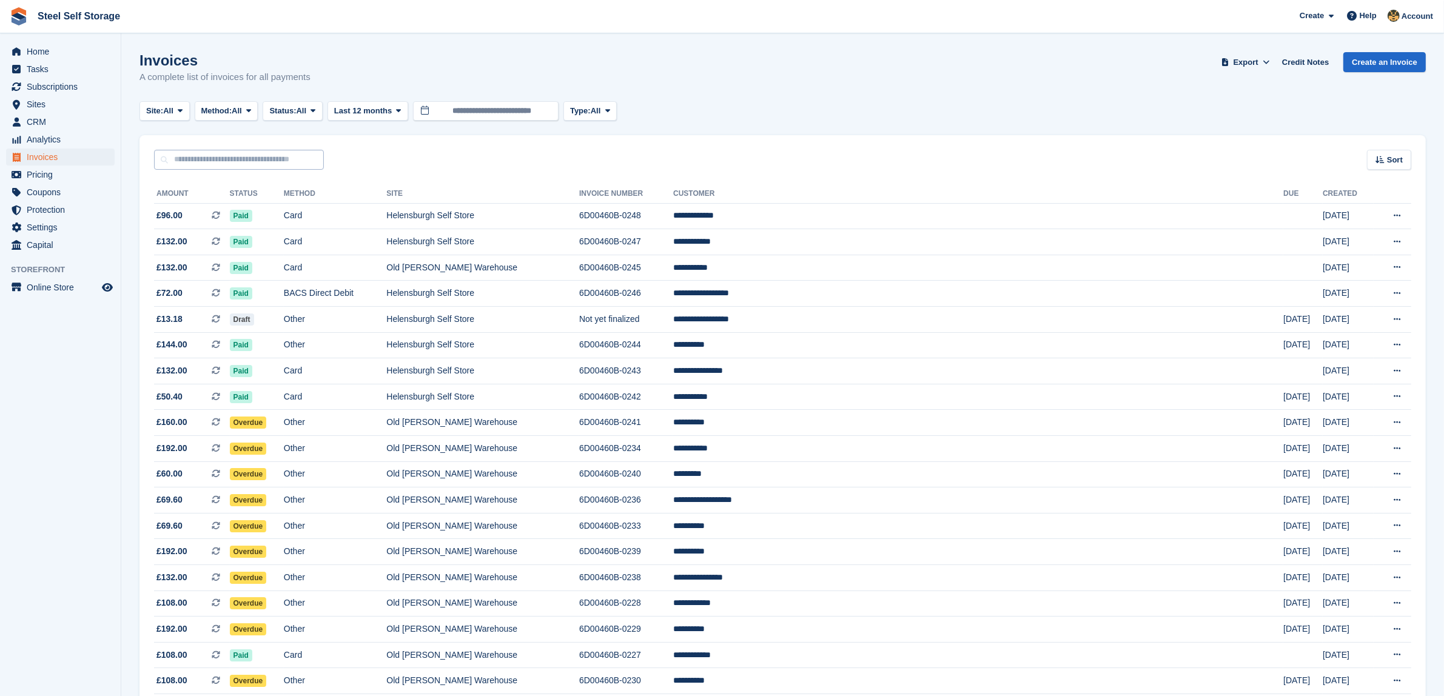 Image resolution: width=1444 pixels, height=696 pixels. Describe the element at coordinates (1368, 16) in the screenshot. I see `span: Help` at that location.